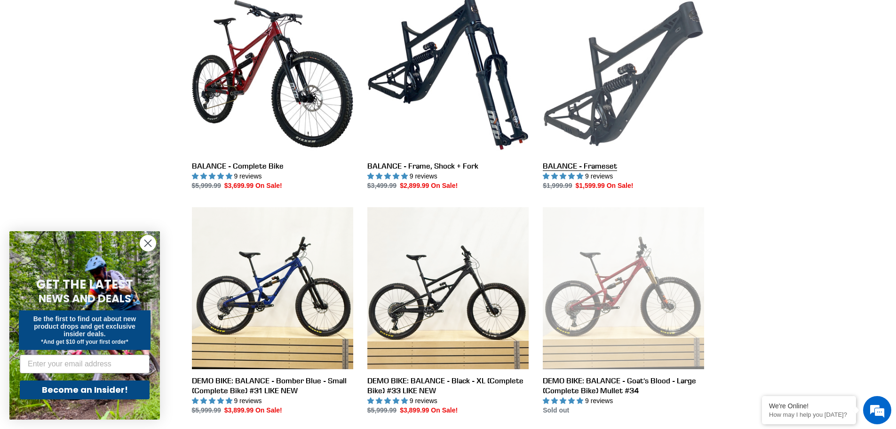  What do you see at coordinates (85, 390) in the screenshot?
I see `button: Become an Insider!` at bounding box center [85, 390].